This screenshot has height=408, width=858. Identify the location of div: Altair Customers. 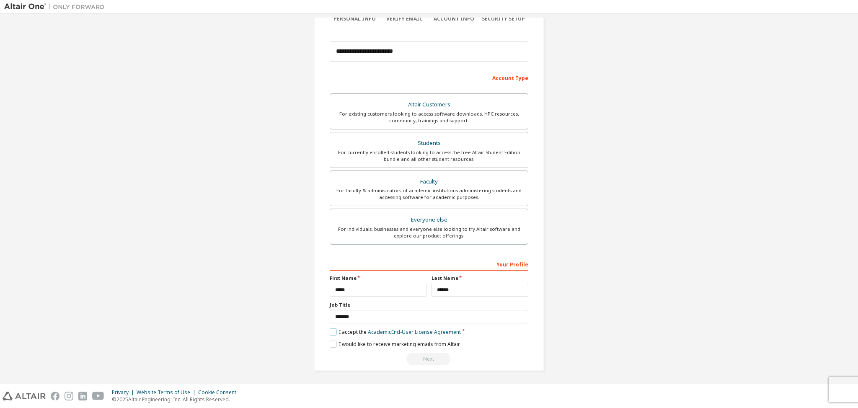
(429, 105).